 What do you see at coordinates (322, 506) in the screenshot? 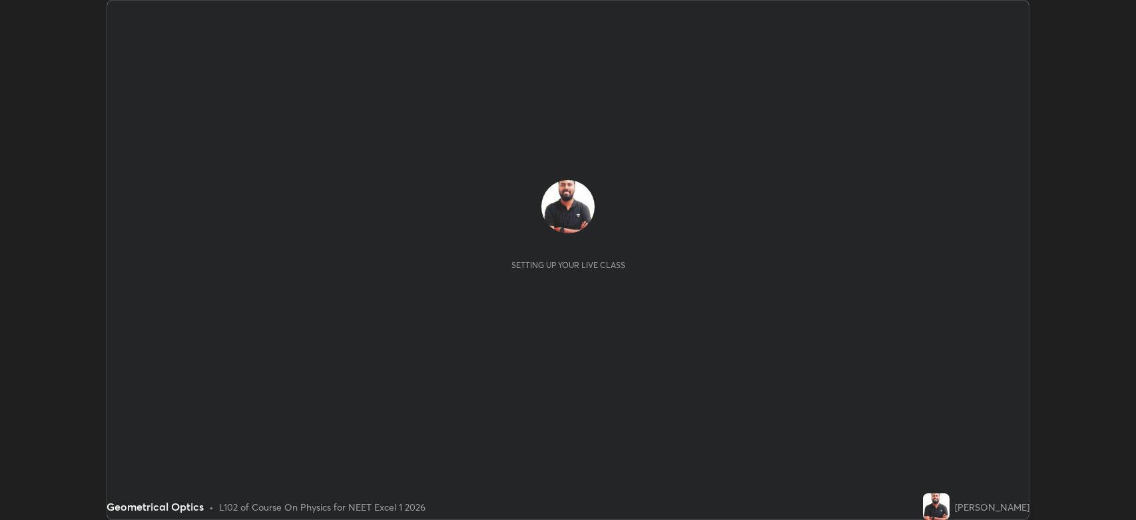
I see `div: L102 of Course On Physics for NEET Excel 1 2026` at bounding box center [322, 506].